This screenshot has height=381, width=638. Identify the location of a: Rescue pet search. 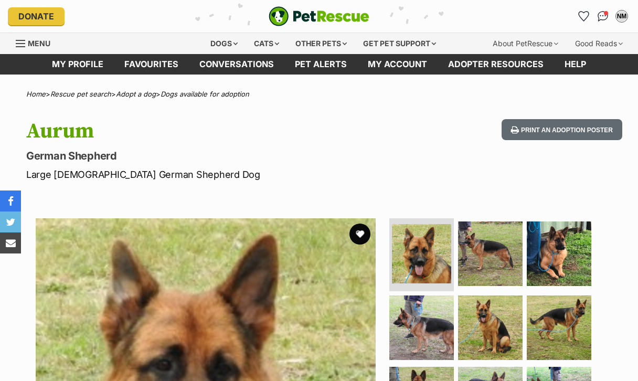
(81, 94).